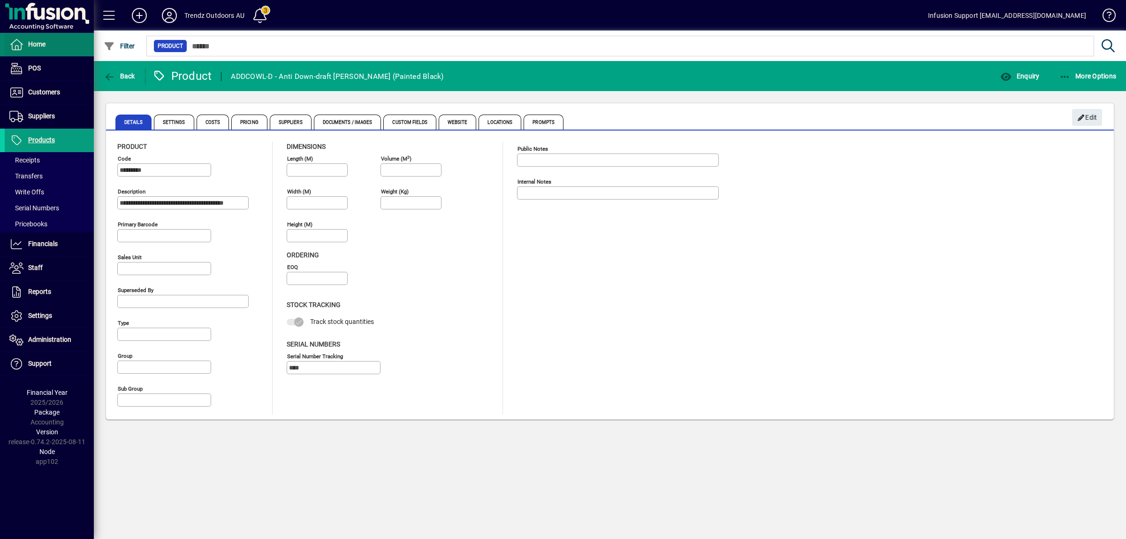 The height and width of the screenshot is (539, 1126). I want to click on a: Reports, so click(49, 292).